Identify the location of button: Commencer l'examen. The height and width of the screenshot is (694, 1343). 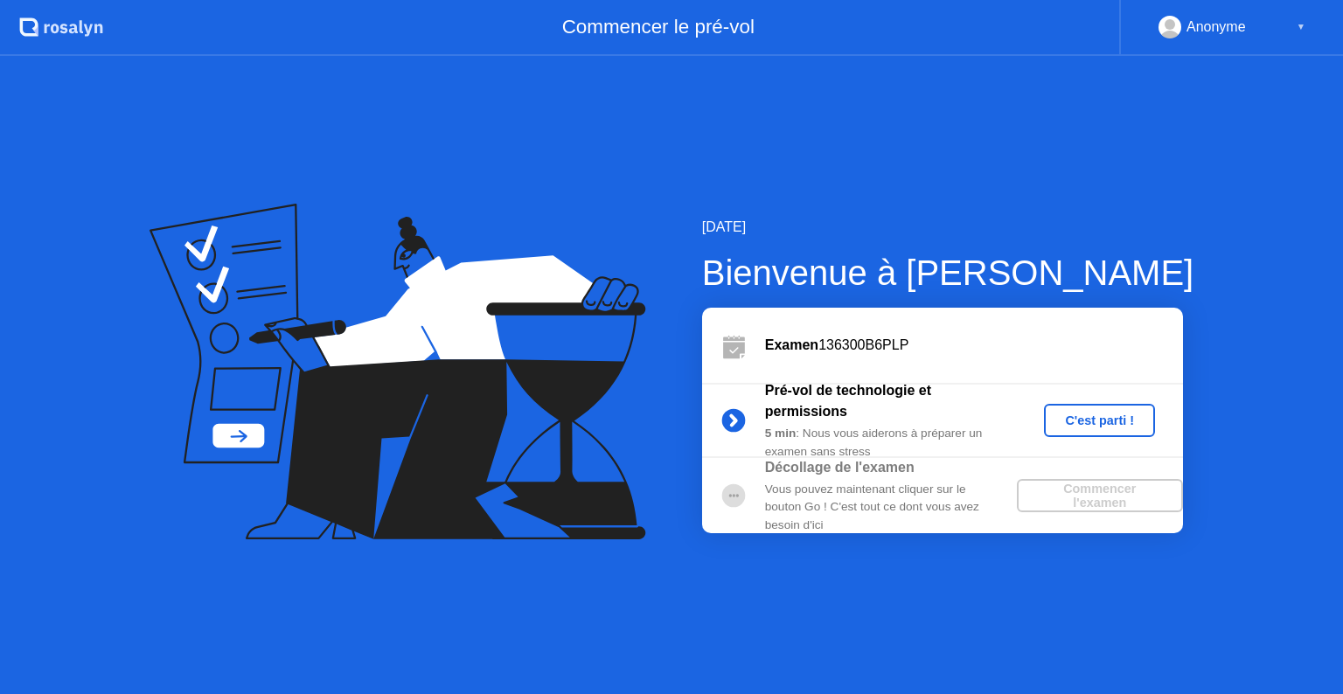
(1100, 496).